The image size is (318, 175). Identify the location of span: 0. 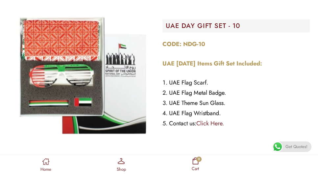
(199, 159).